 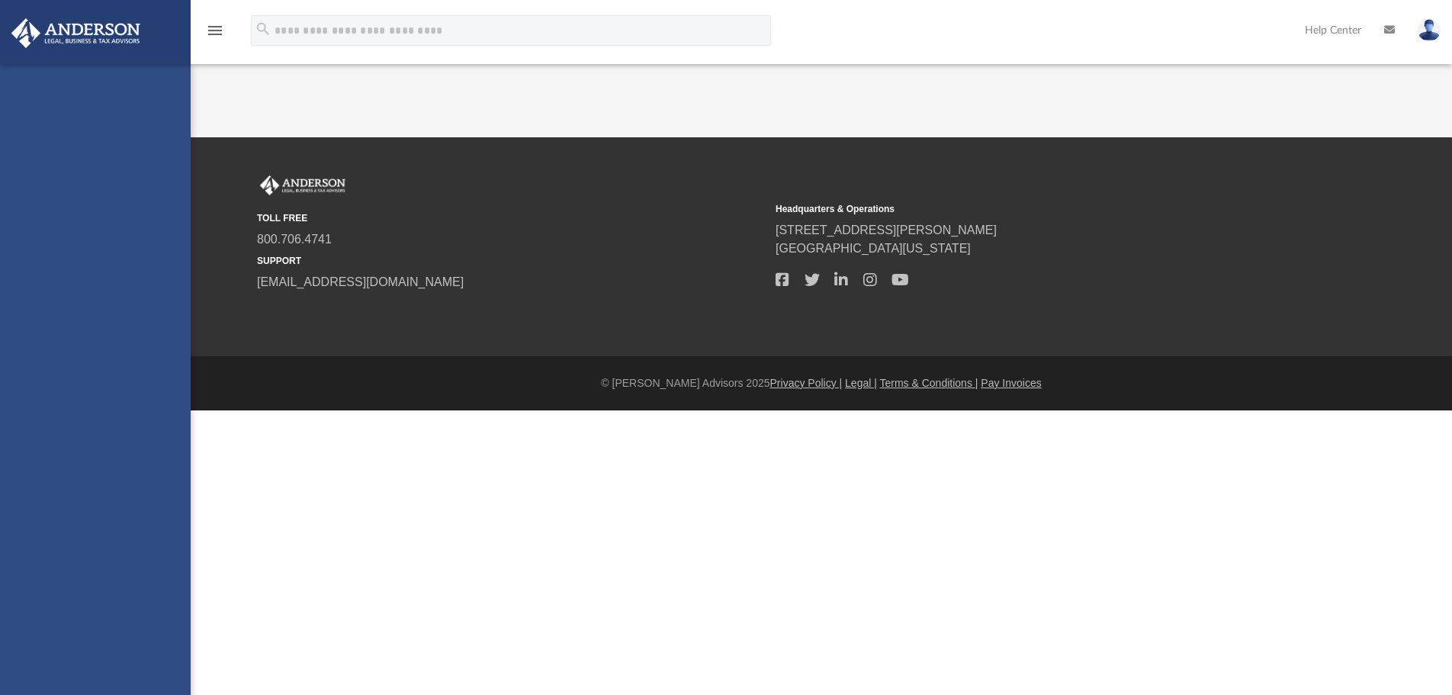 What do you see at coordinates (263, 29) in the screenshot?
I see `i: search` at bounding box center [263, 29].